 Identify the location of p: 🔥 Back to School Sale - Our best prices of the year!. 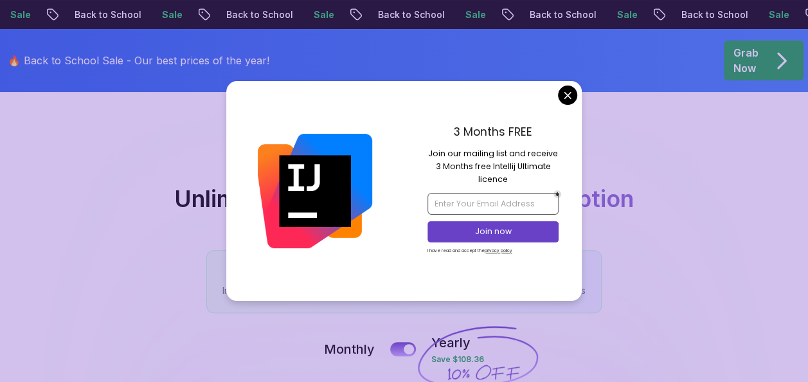
(138, 60).